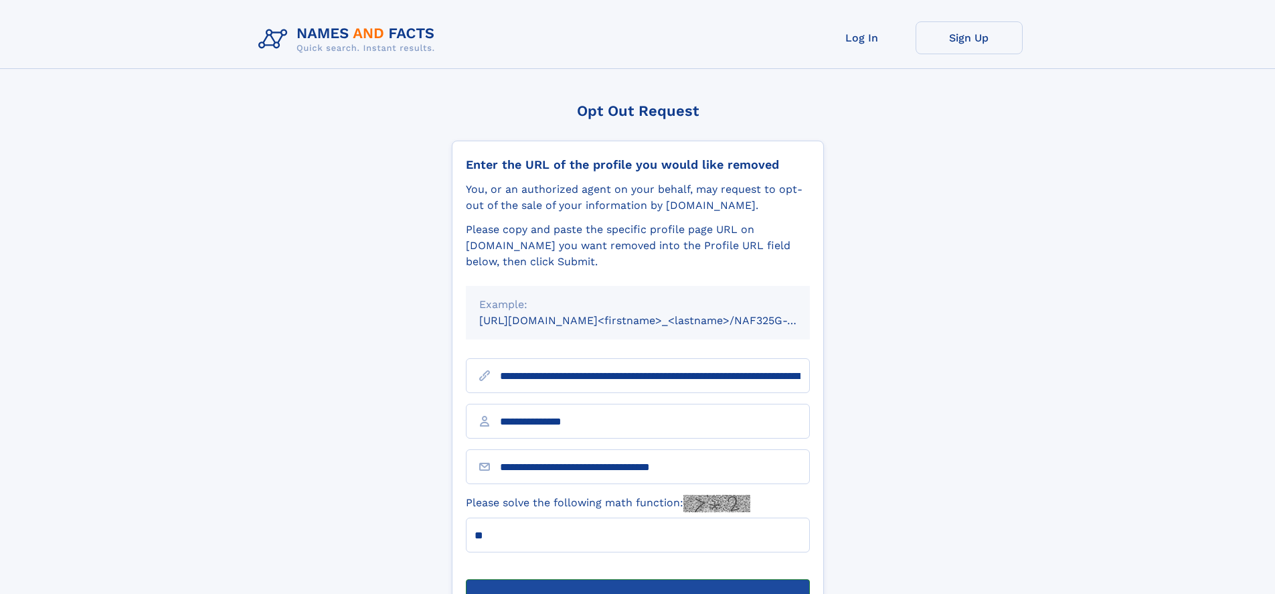  I want to click on div: Enter the URL of the profile you would like removed, so click(638, 165).